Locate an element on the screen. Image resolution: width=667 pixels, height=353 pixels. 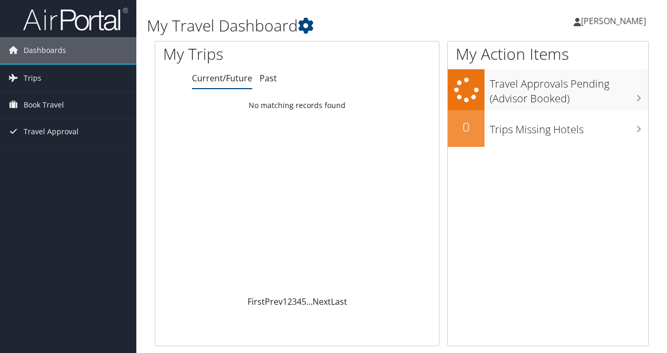
h3: Travel Approvals Pending (Advisor Booked) is located at coordinates (569, 89).